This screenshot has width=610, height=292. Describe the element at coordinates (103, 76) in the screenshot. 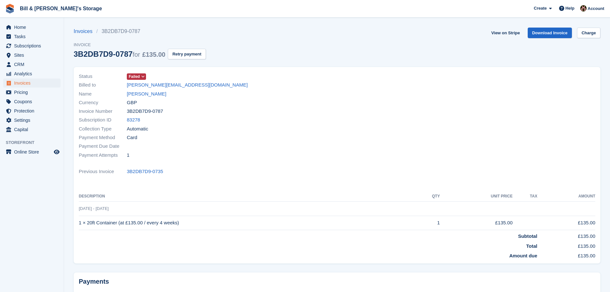

I see `span: Status` at that location.